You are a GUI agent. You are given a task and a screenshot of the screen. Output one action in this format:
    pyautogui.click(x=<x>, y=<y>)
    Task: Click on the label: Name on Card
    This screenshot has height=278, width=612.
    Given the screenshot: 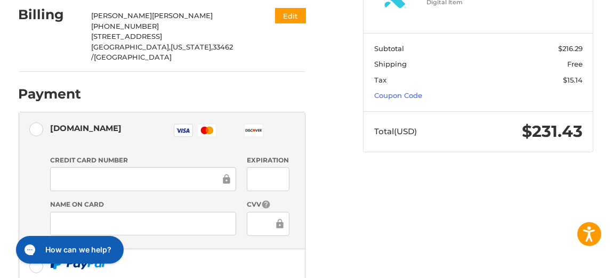 What is the action you would take?
    pyautogui.click(x=143, y=205)
    